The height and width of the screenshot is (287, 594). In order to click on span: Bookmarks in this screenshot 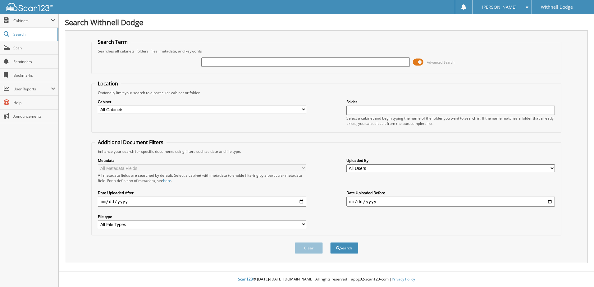, I will do `click(34, 75)`.